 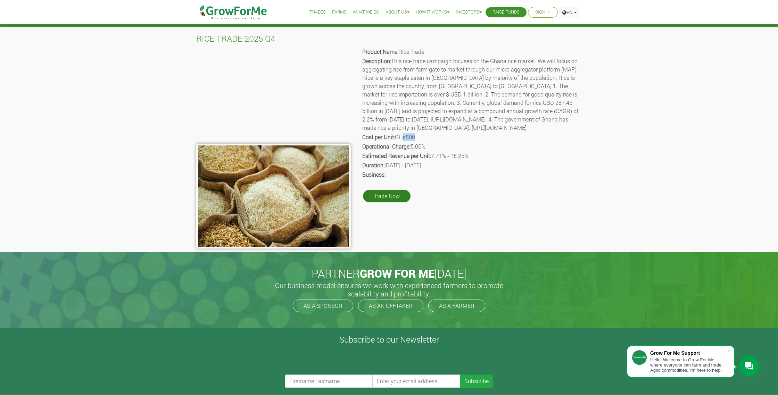 What do you see at coordinates (317, 12) in the screenshot?
I see `a: Trades` at bounding box center [317, 12].